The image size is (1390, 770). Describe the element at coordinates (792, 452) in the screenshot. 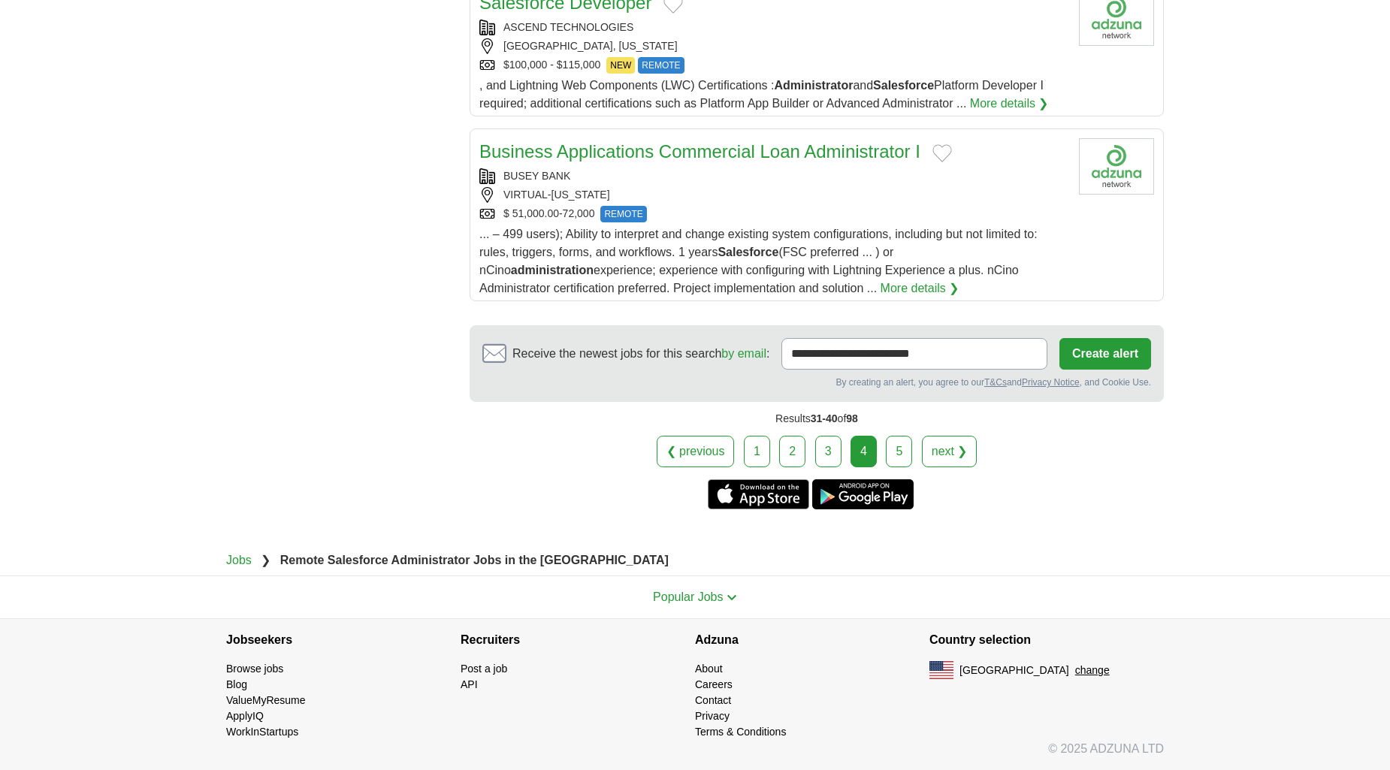

I see `a: 2` at that location.